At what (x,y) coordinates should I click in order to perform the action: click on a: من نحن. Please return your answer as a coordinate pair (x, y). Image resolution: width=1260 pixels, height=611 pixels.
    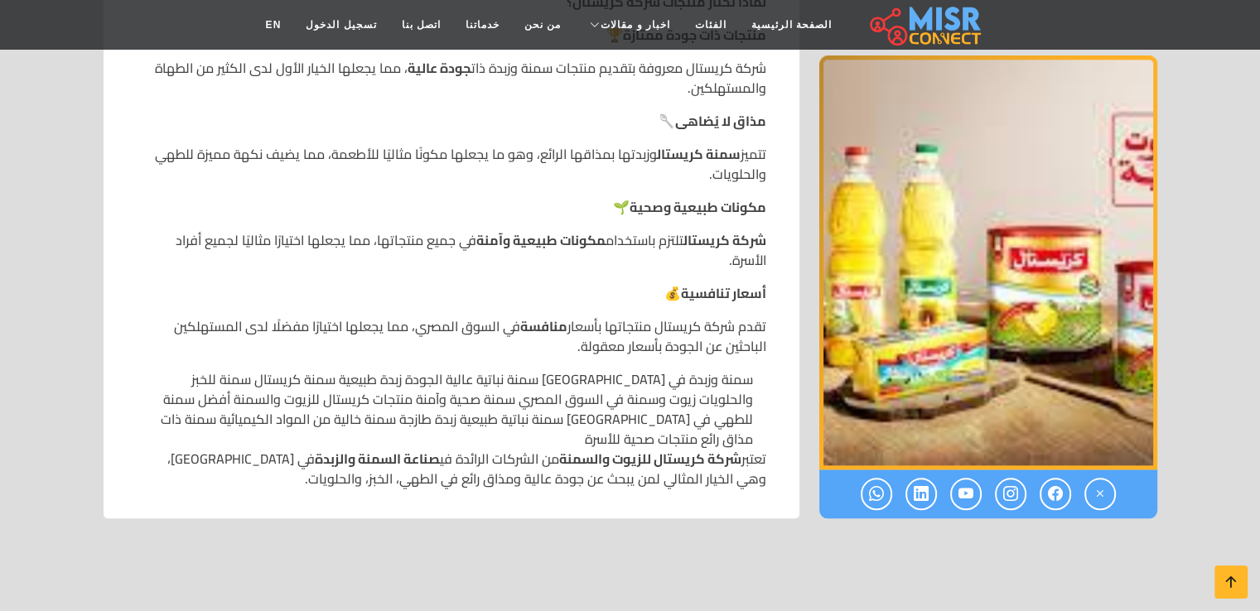
    Looking at the image, I should click on (542, 25).